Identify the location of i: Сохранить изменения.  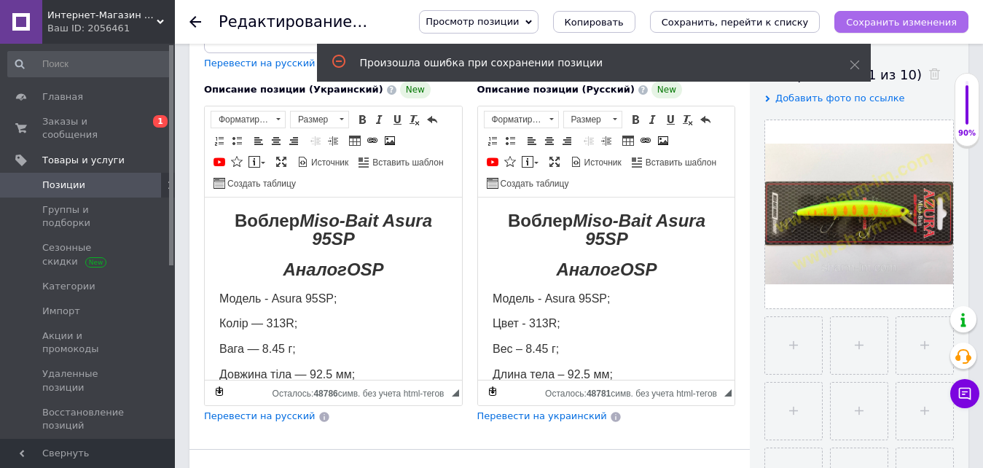
(901, 22).